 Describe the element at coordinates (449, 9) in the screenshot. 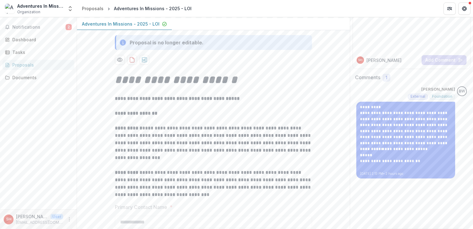

I see `button: Partners` at that location.